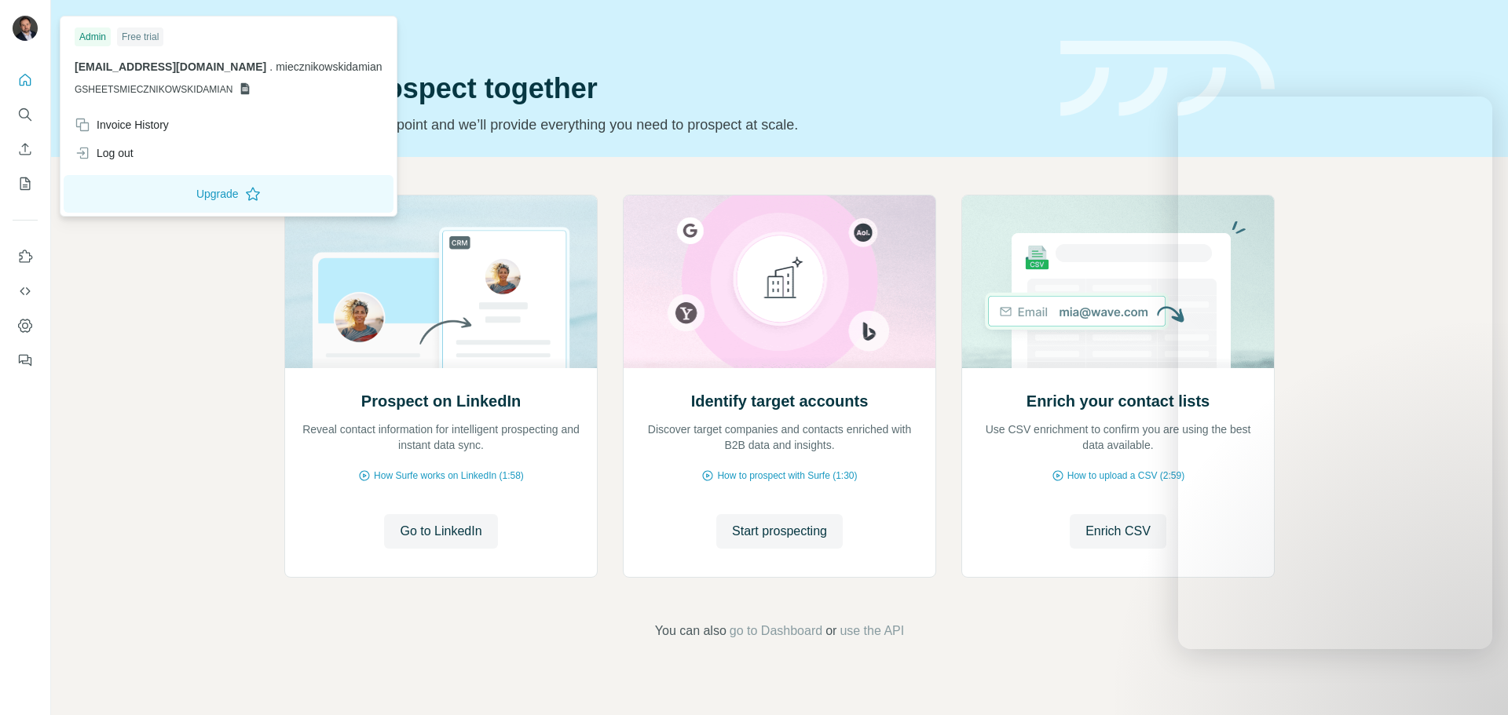 The height and width of the screenshot is (715, 1508). I want to click on button: Use Surfe on LinkedIn, so click(25, 257).